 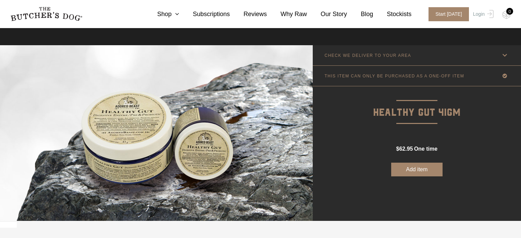 What do you see at coordinates (417, 169) in the screenshot?
I see `button: Add item` at bounding box center [417, 169].